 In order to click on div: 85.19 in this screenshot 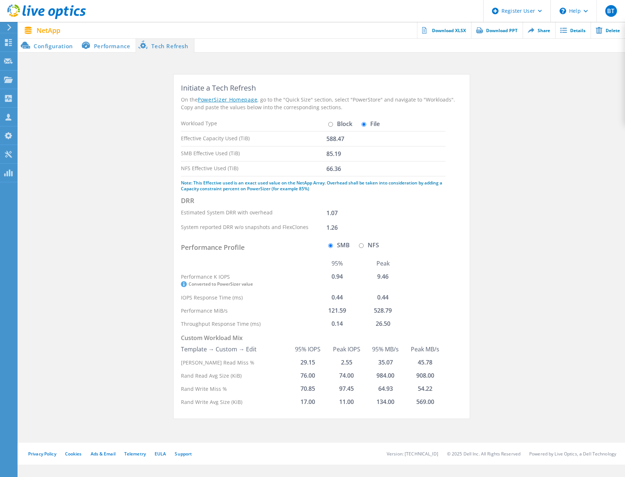, I will do `click(334, 154)`.